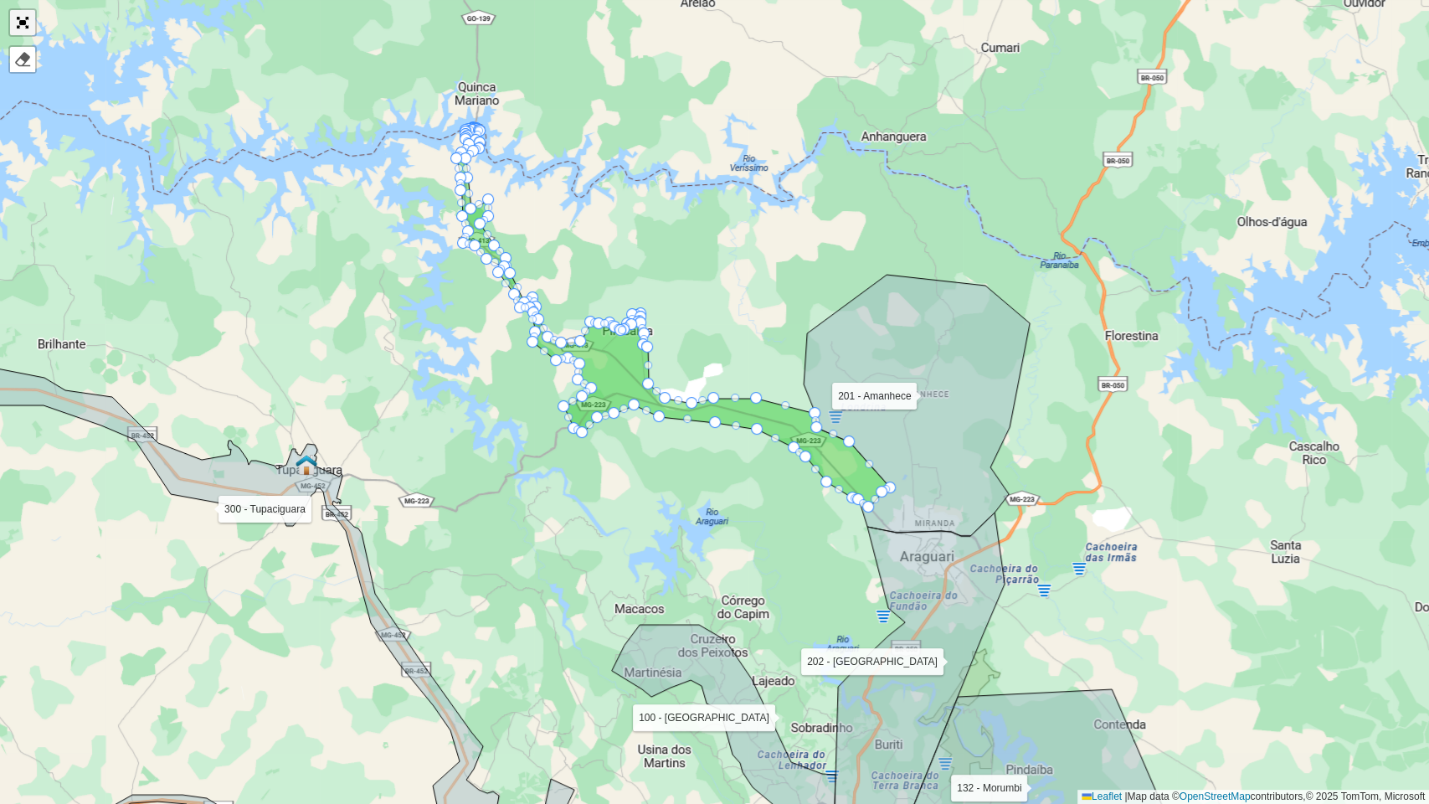 Image resolution: width=1429 pixels, height=804 pixels. I want to click on div: Map data © contributors,© 2025 TomTom, Microsoft, so click(1253, 796).